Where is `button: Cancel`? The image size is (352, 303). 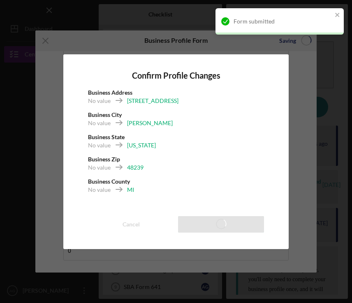 button: Cancel is located at coordinates (131, 224).